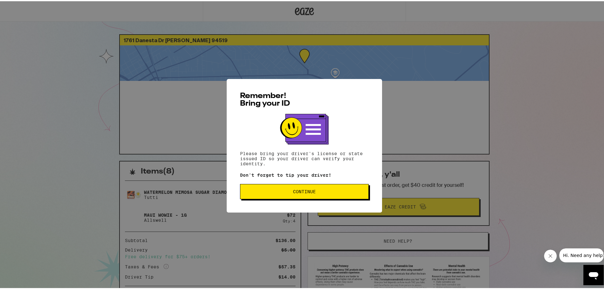 Image resolution: width=604 pixels, height=289 pixels. Describe the element at coordinates (25, 7) in the screenshot. I see `span: Hi. Need any help?` at that location.